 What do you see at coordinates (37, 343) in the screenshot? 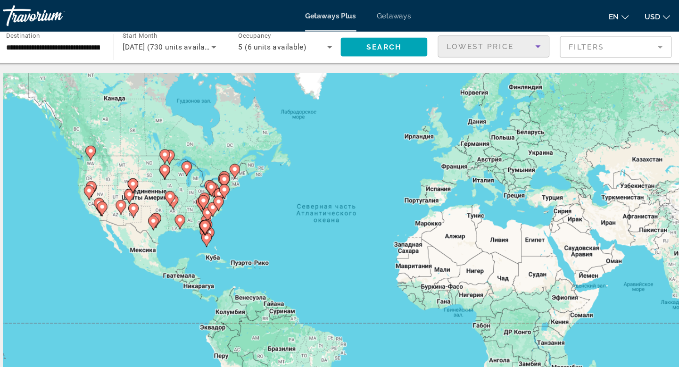
I see `img: Google` at bounding box center [37, 343].